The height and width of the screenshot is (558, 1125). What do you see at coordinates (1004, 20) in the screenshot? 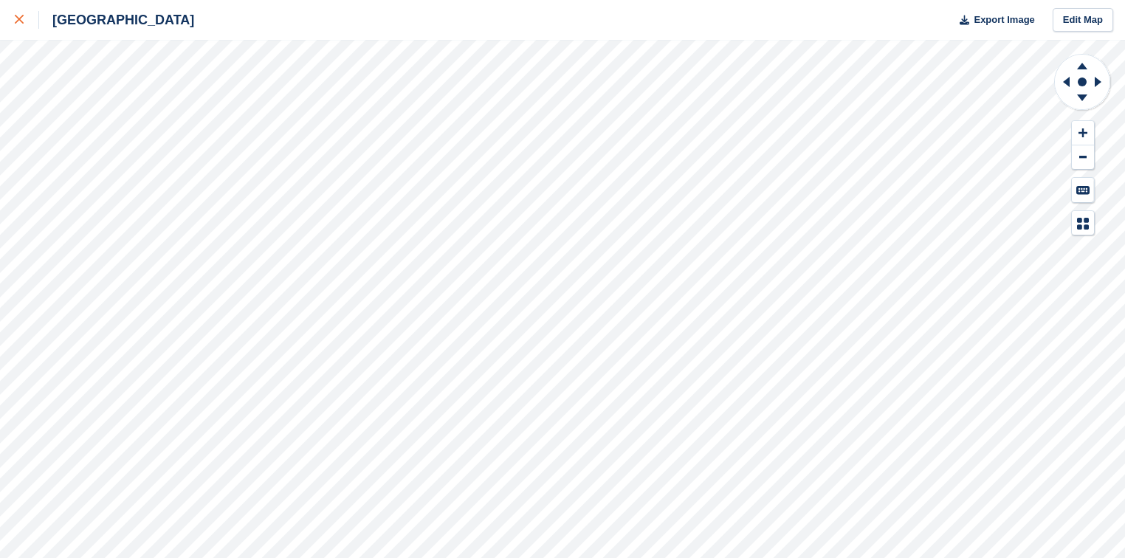
I see `span: Export Image` at bounding box center [1004, 20].